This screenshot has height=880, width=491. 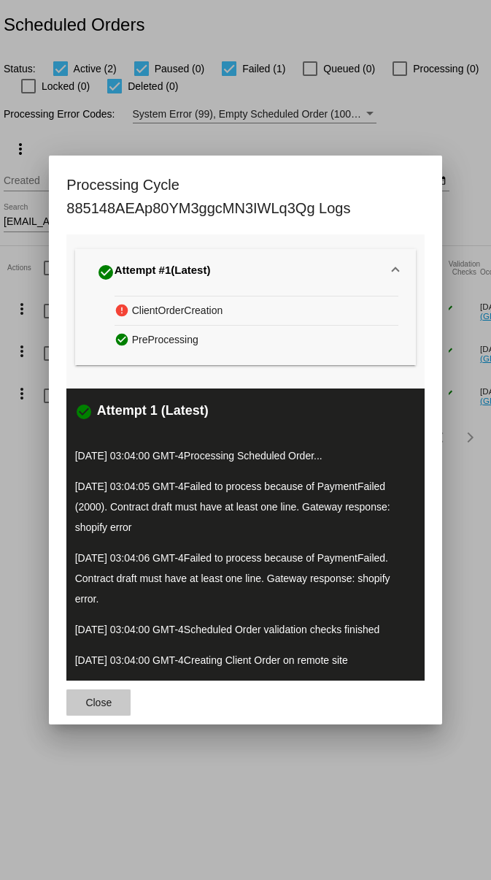 I want to click on span: Scheduled Order validation checks finished, so click(x=282, y=629).